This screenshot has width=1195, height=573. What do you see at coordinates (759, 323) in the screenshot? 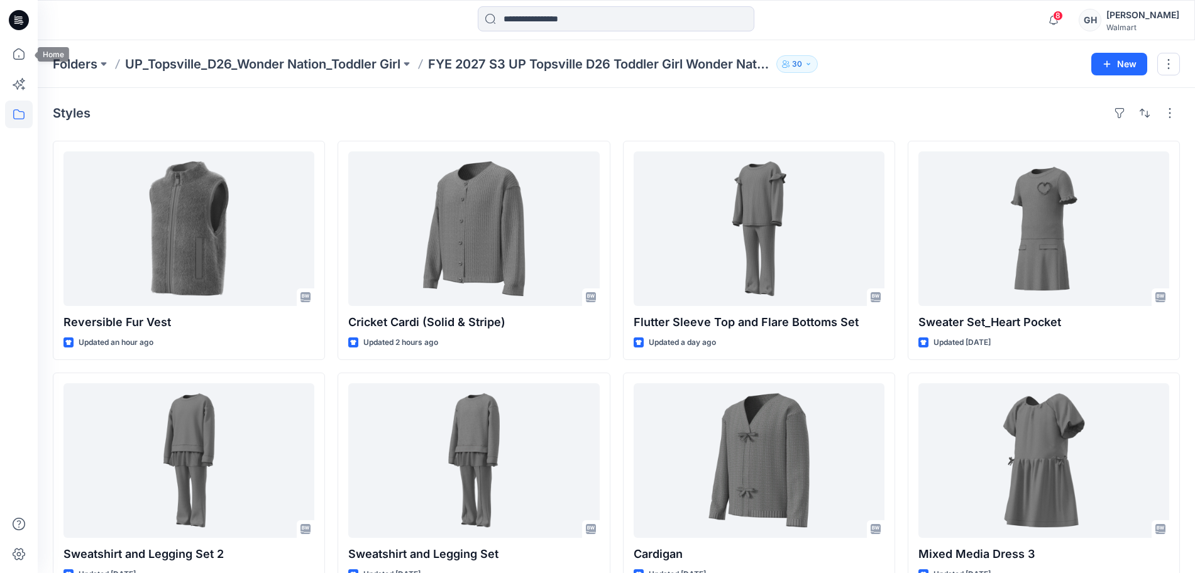
I see `p: Flutter Sleeve Top and Flare Bottoms Set` at bounding box center [759, 323].